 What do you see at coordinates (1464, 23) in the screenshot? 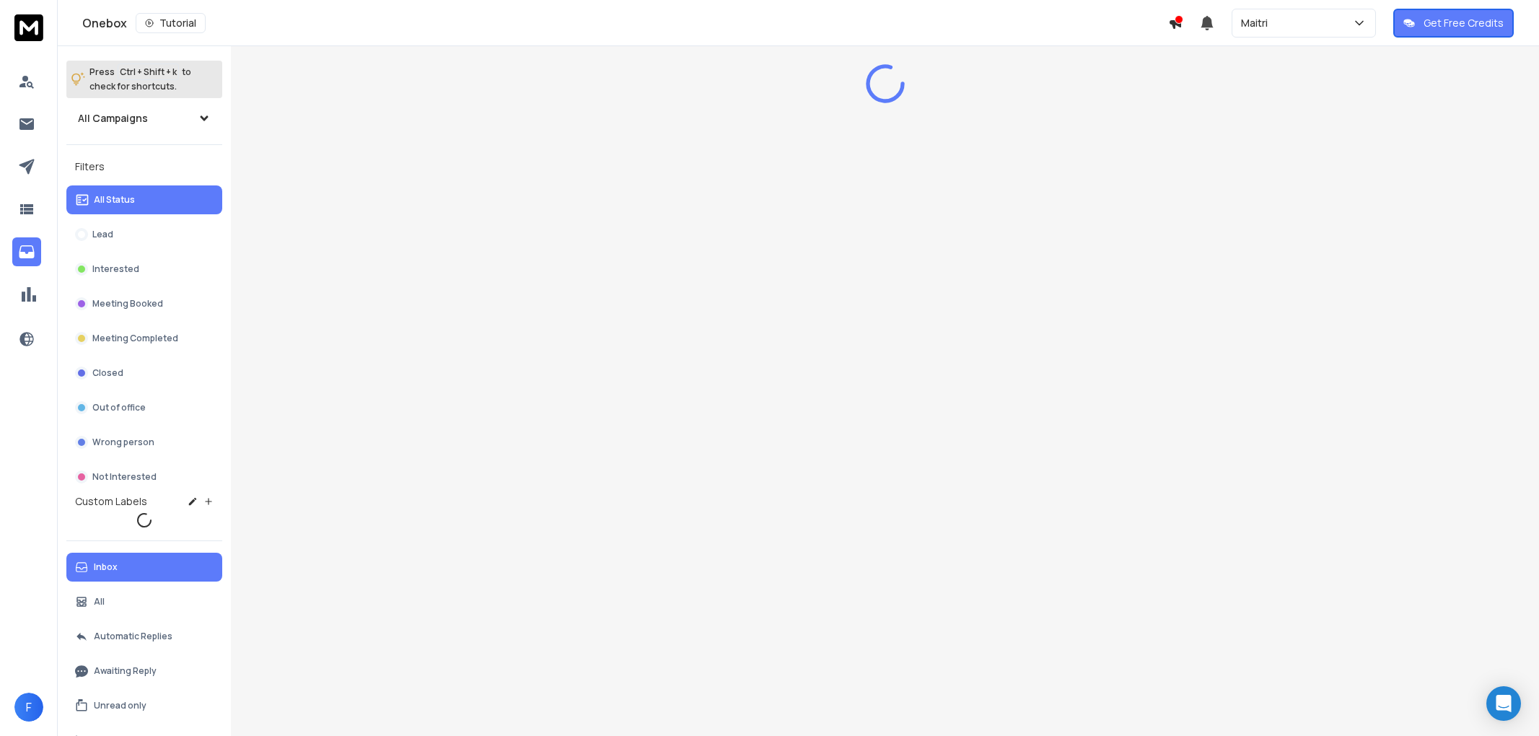
I see `p: Get Free Credits` at bounding box center [1464, 23].